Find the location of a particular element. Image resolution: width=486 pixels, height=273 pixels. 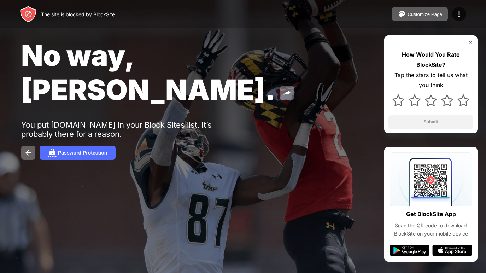

img: rate-us-close.svg is located at coordinates (470, 42).